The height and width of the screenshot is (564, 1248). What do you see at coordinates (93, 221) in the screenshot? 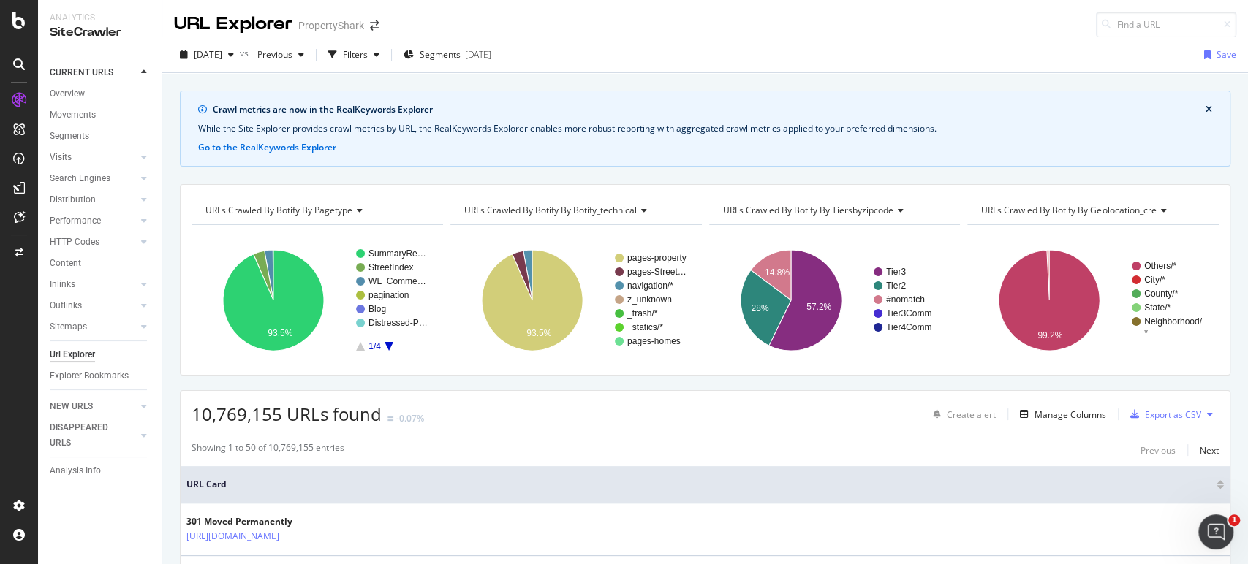
I see `a: Performance` at bounding box center [93, 221].